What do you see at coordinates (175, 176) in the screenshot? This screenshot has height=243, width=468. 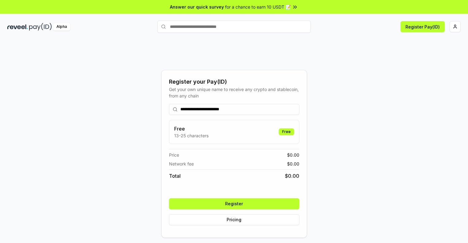 I see `span: Total` at bounding box center [175, 176].